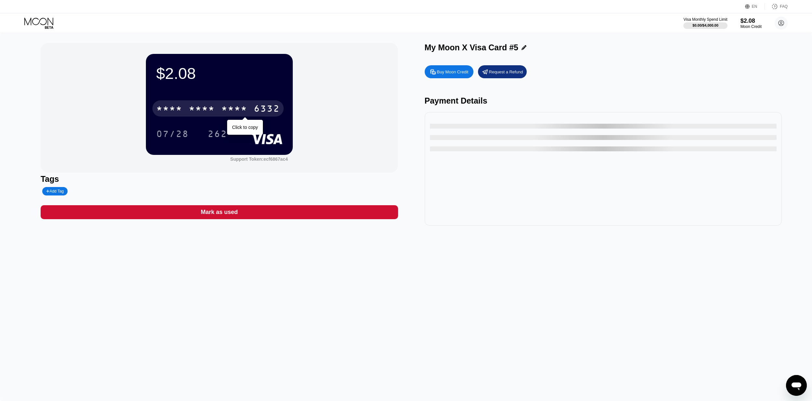 This screenshot has width=812, height=401. Describe the element at coordinates (705, 23) in the screenshot. I see `div: Visa Monthly Spend Limit$0.00/$4,000.00` at that location.